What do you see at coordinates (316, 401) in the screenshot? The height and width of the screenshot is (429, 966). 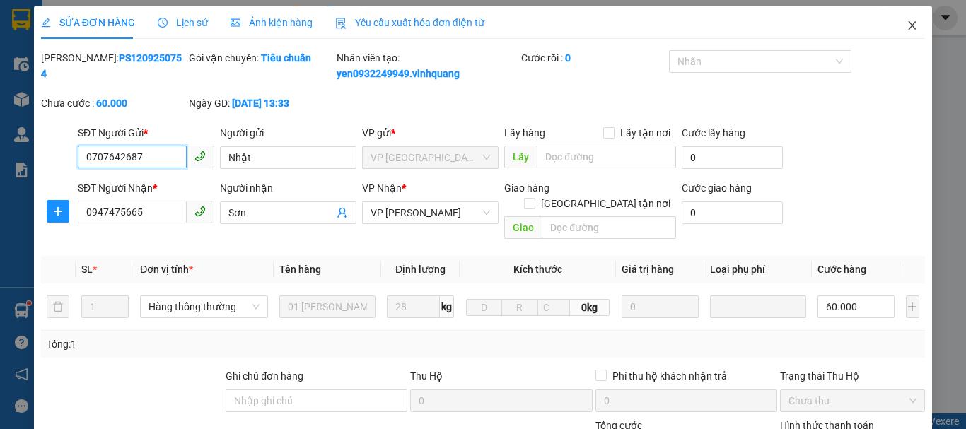 I see `input: Ghi chú đơn hàng` at bounding box center [316, 401].